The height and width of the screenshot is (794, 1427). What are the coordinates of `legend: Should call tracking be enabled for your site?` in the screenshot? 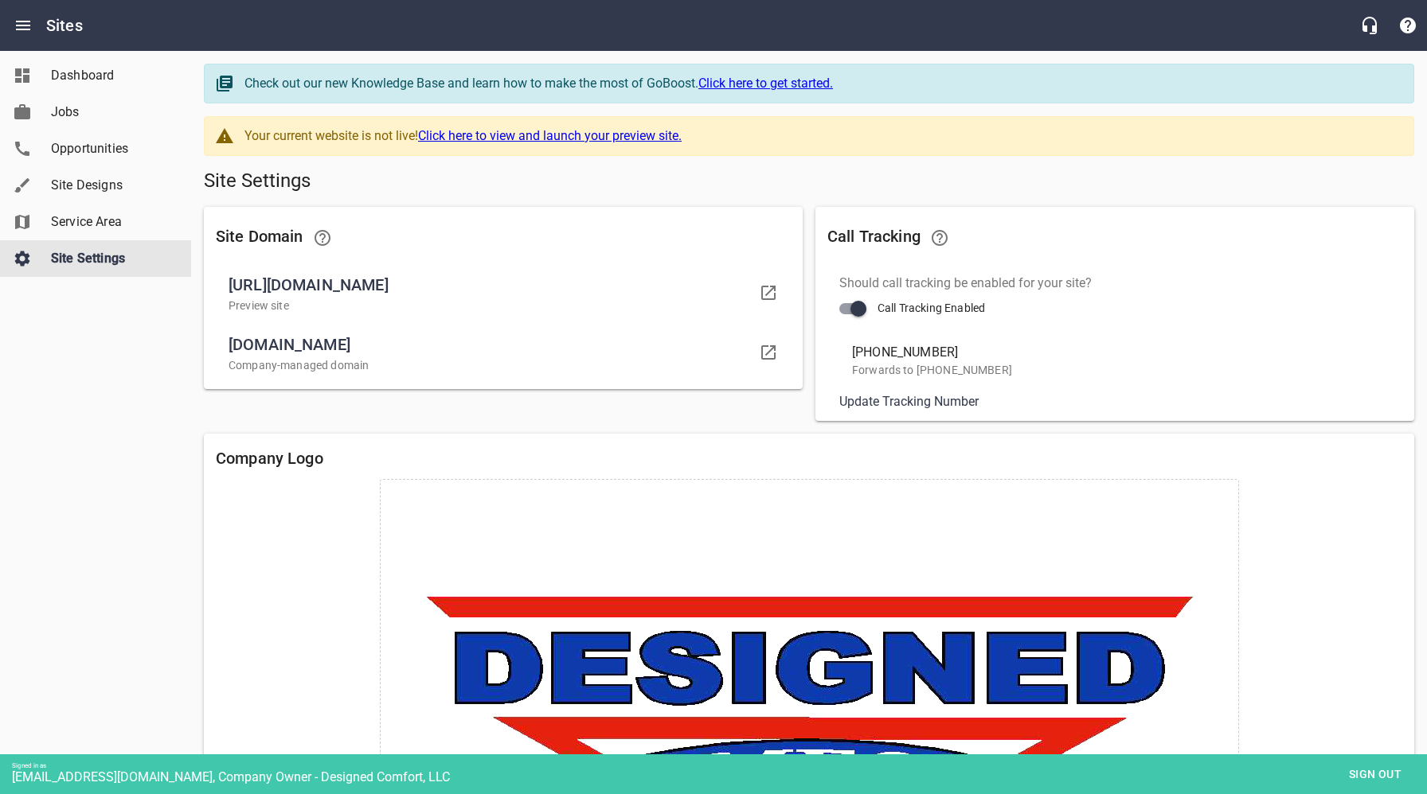 It's located at (965, 273).